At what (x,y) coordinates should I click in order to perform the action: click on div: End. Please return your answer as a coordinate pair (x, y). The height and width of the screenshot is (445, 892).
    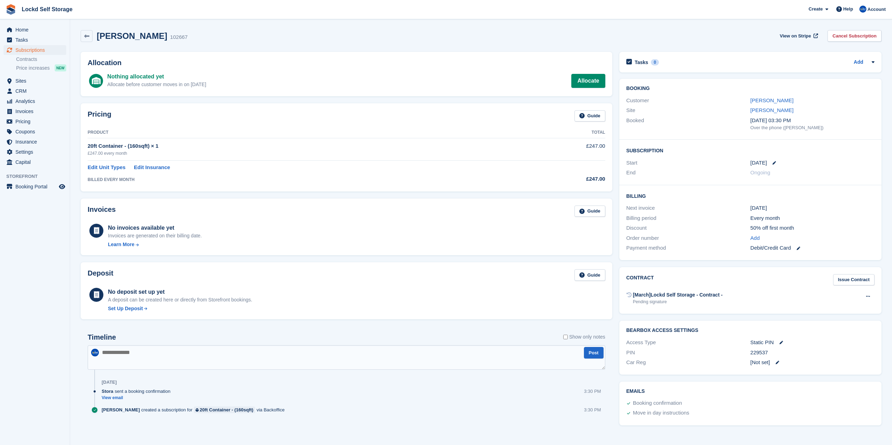
    Looking at the image, I should click on (688, 173).